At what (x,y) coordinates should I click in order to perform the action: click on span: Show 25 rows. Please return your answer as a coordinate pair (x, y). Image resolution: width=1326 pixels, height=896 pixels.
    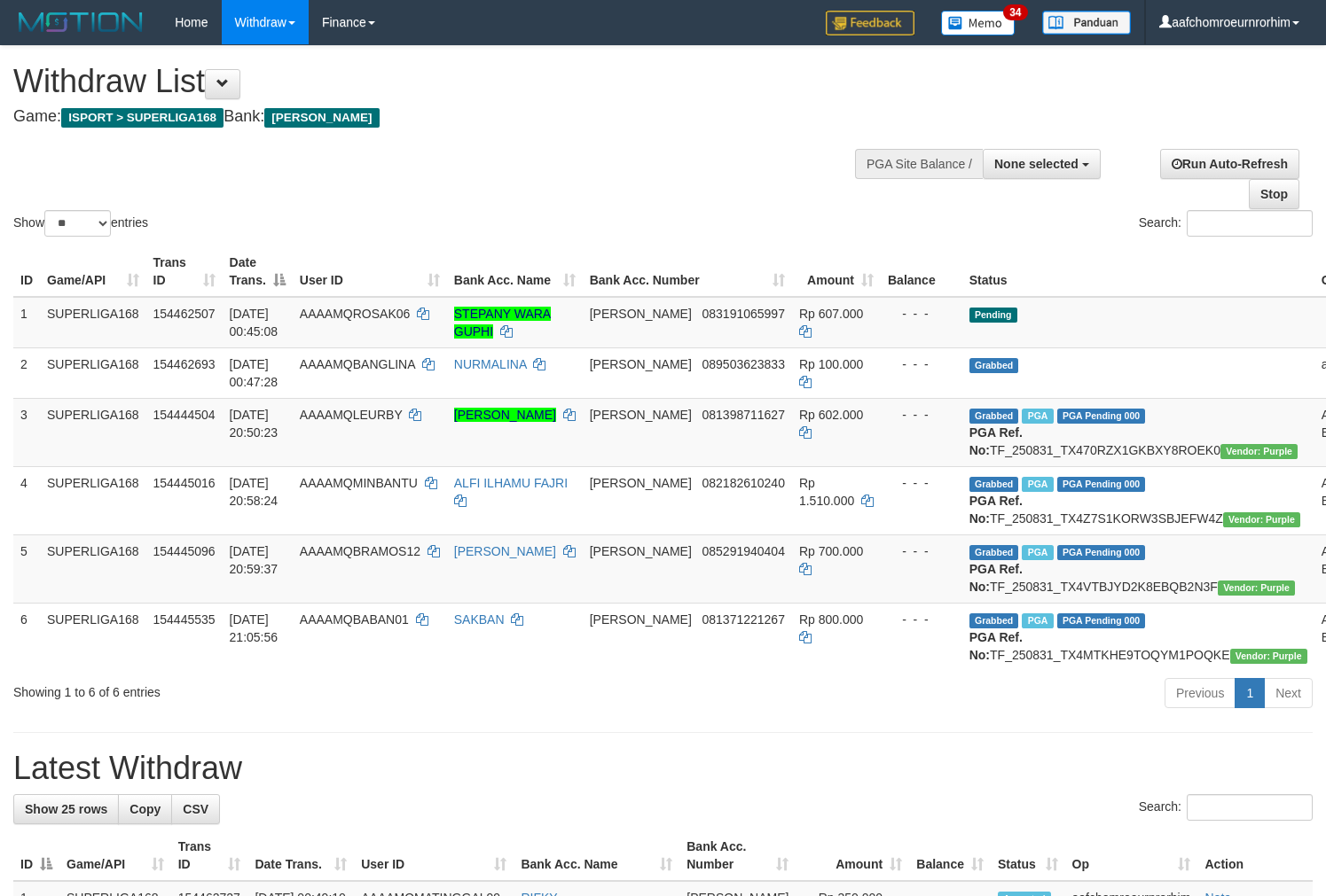
    Looking at the image, I should click on (66, 810).